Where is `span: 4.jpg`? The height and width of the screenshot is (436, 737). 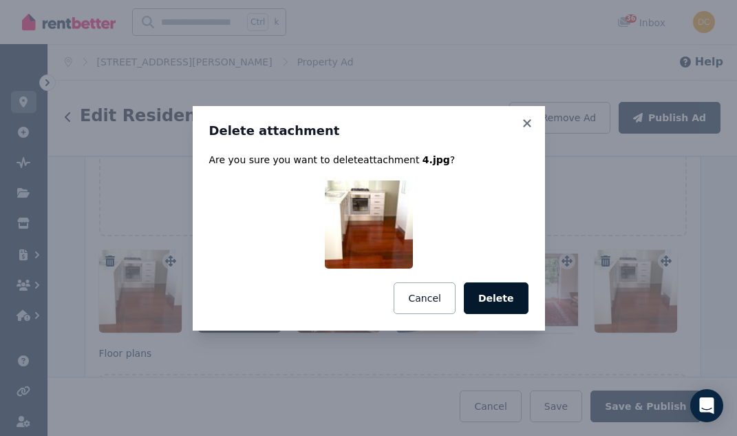
span: 4.jpg is located at coordinates (436, 160).